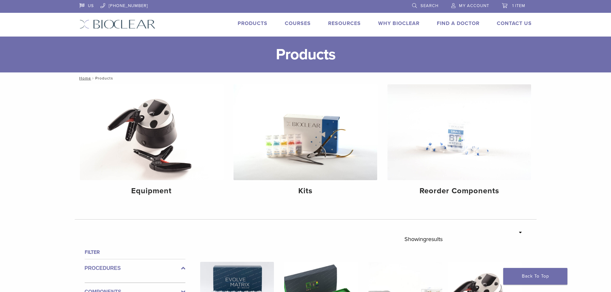 This screenshot has width=611, height=292. Describe the element at coordinates (252, 23) in the screenshot. I see `a: Products` at that location.